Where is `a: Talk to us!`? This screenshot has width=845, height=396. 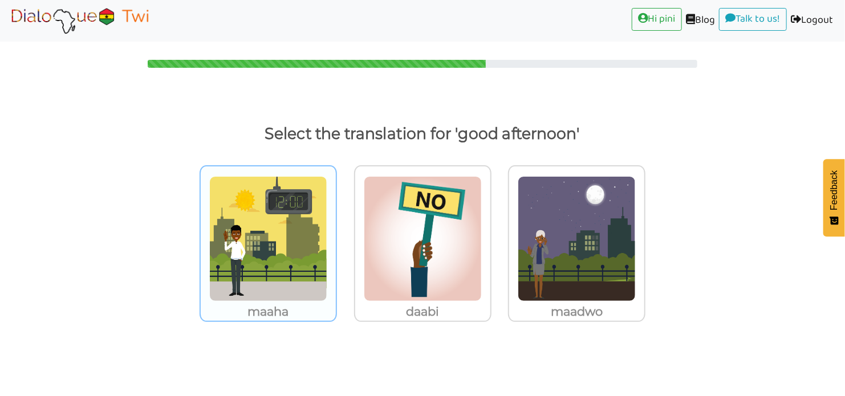 a: Talk to us! is located at coordinates (753, 19).